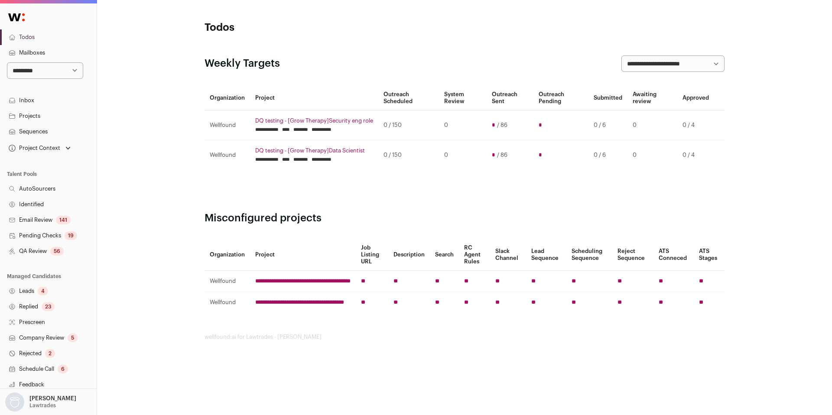  What do you see at coordinates (709, 255) in the screenshot?
I see `th: ATS Stages` at bounding box center [709, 255].